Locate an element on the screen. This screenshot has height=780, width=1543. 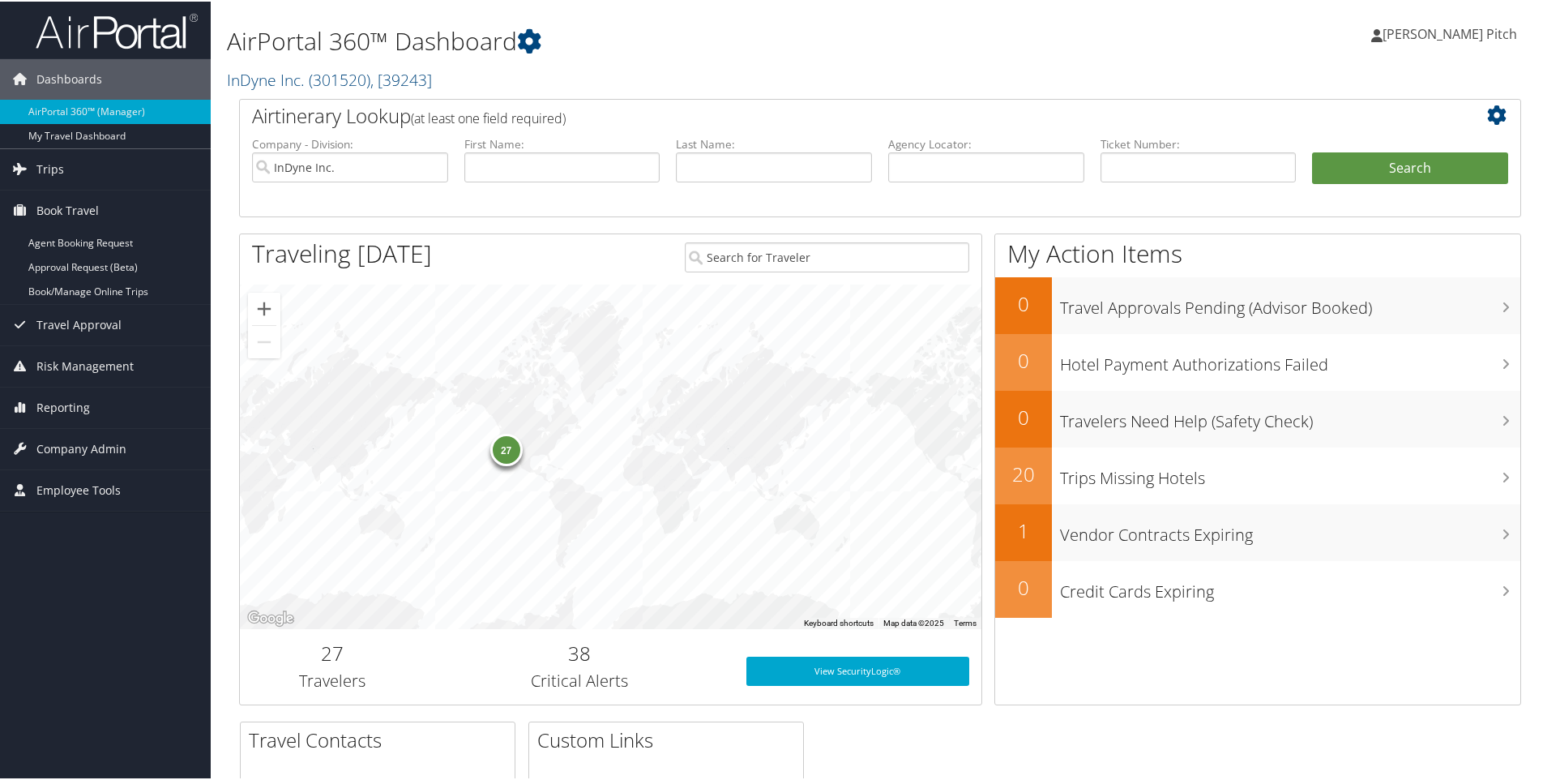
span: Travel Approval is located at coordinates (79, 323).